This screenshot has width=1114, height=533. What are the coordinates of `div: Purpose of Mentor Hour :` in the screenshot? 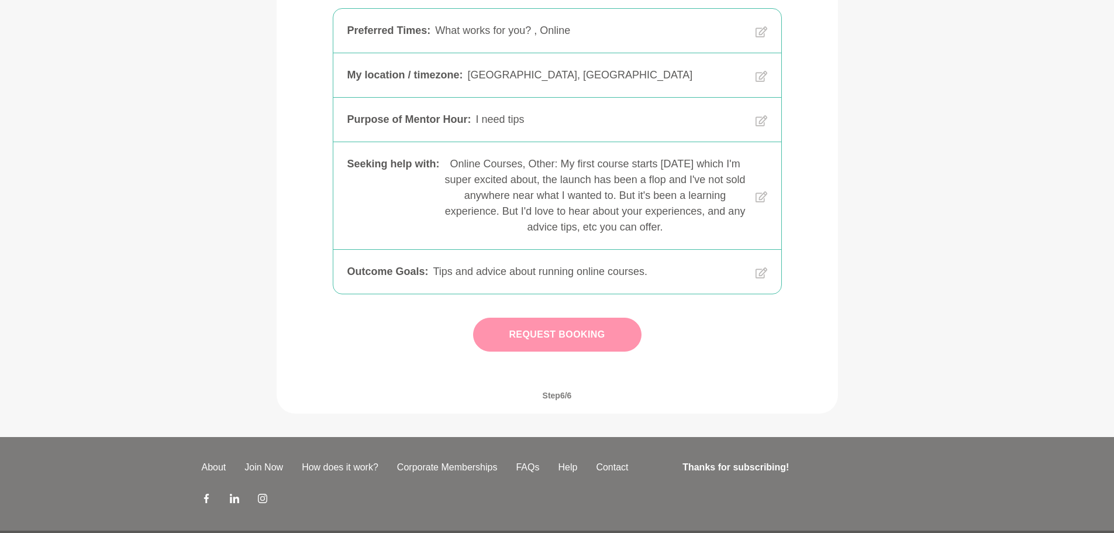 It's located at (409, 119).